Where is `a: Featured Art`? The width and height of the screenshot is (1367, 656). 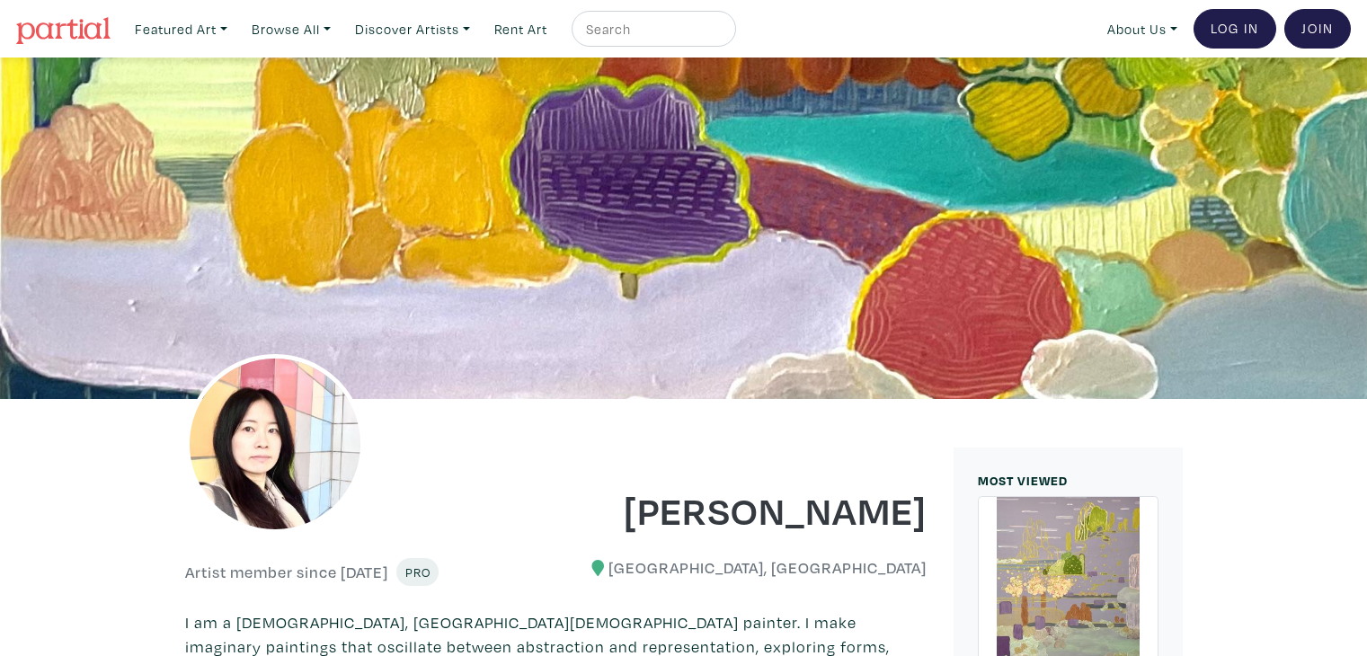
a: Featured Art is located at coordinates (181, 29).